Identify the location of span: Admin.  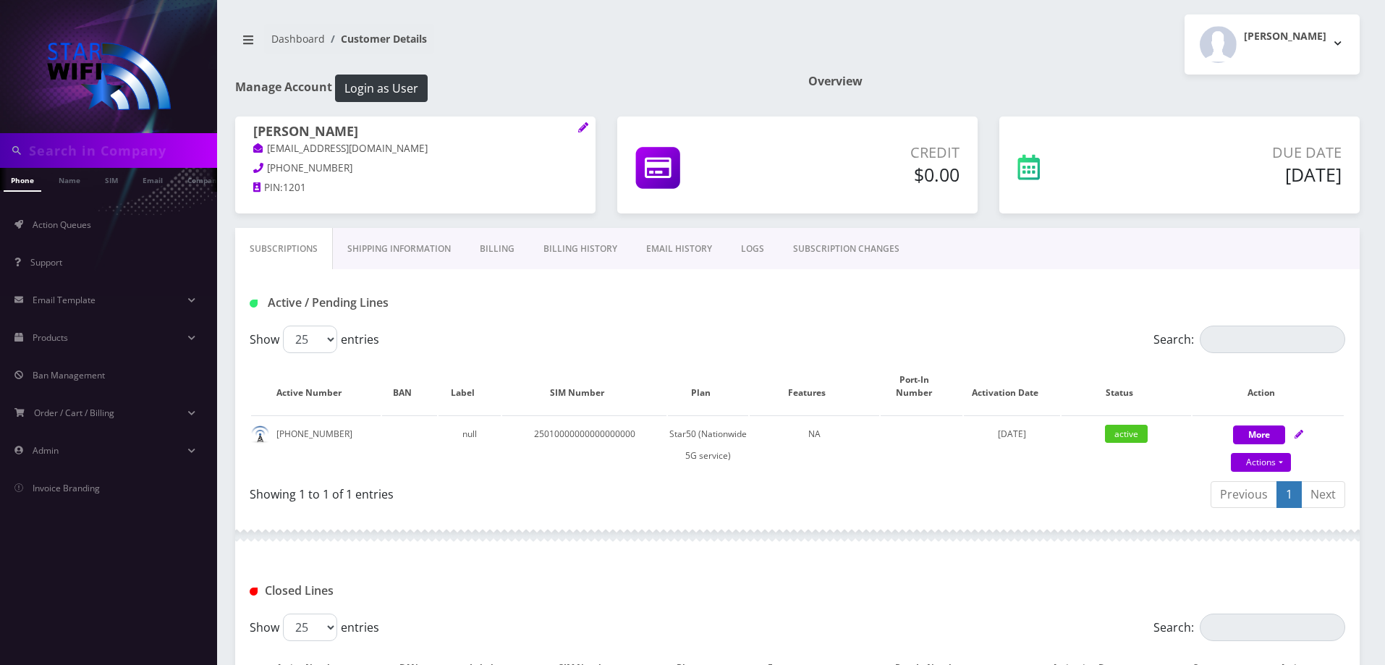
(46, 450).